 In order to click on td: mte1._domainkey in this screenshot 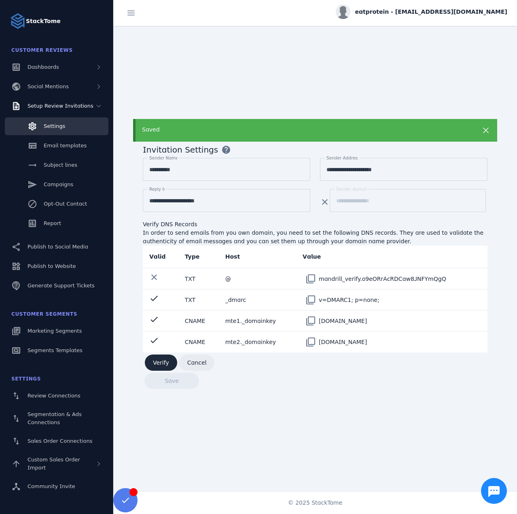, I will do `click(258, 321)`.